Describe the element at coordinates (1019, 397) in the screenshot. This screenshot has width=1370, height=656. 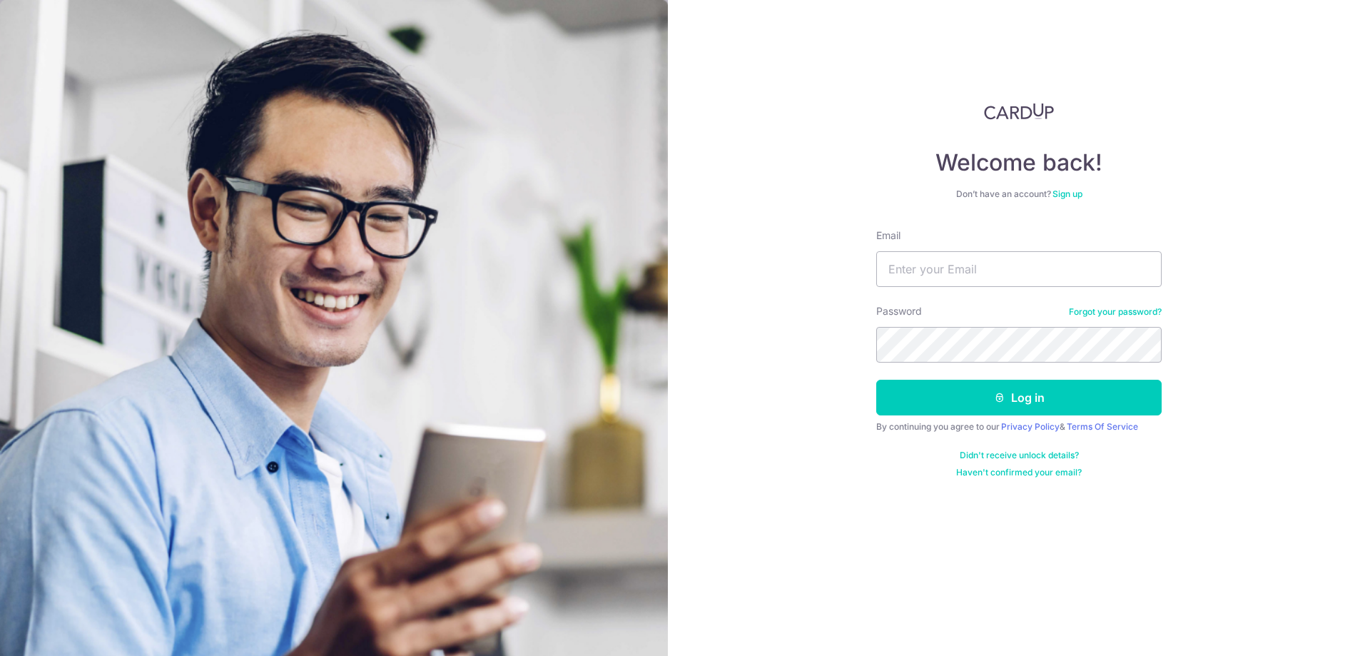
I see `button: Log in` at that location.